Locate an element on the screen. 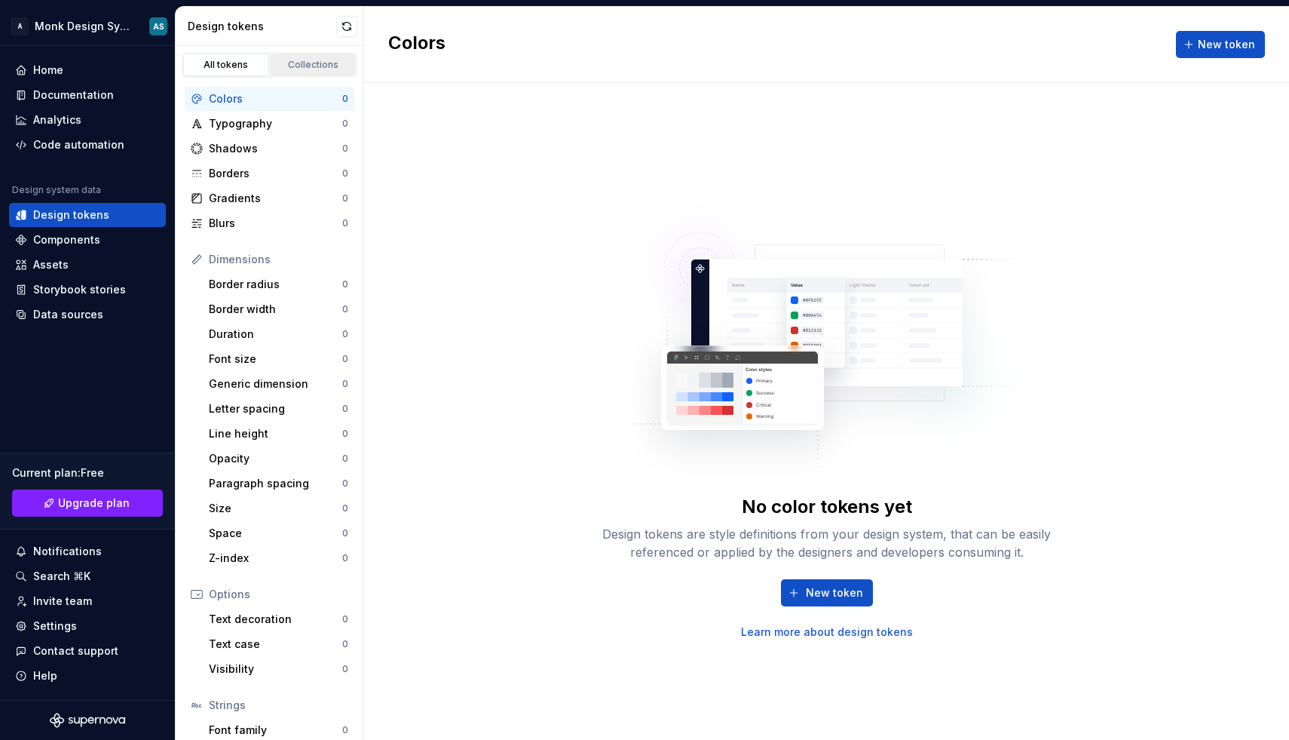 The image size is (1289, 740). div: Design tokens is located at coordinates (262, 26).